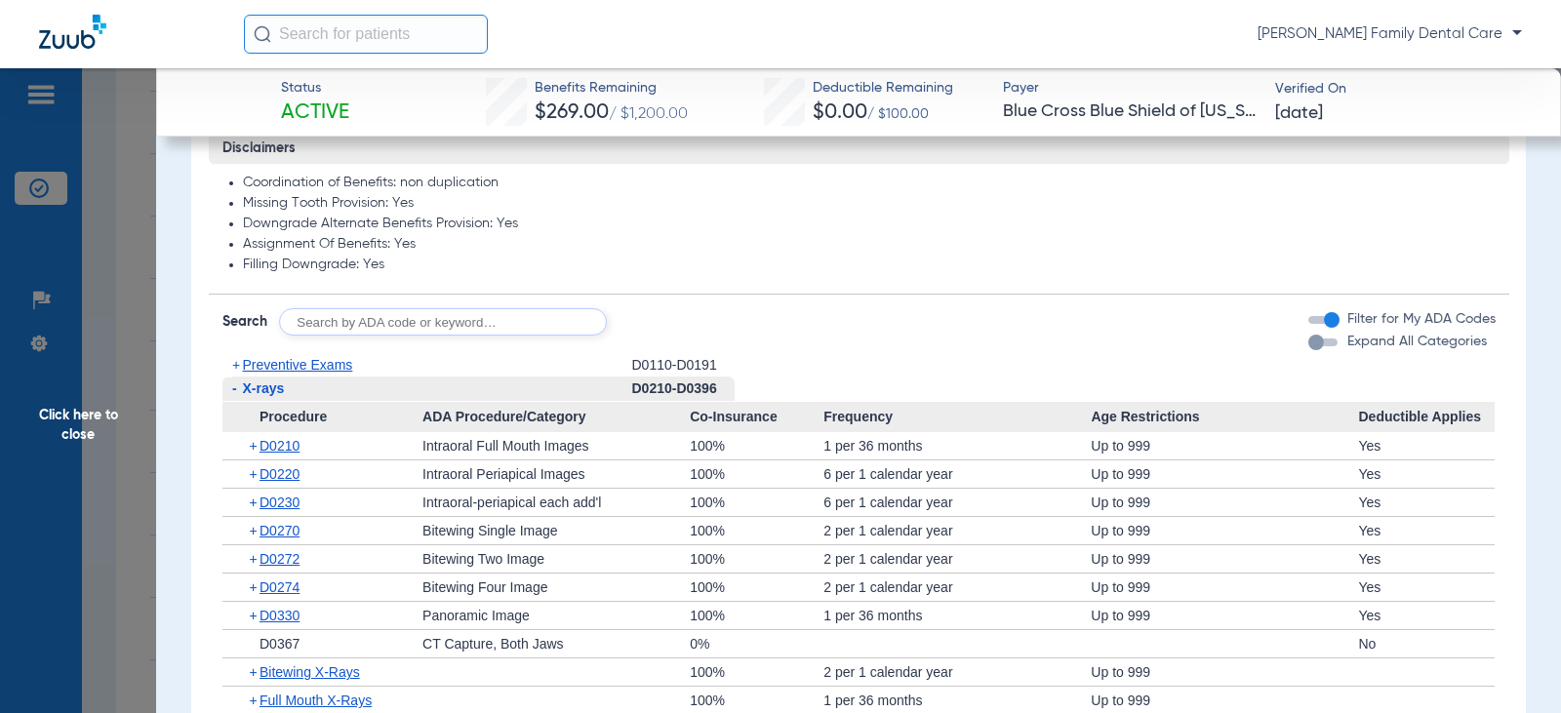 Image resolution: width=1561 pixels, height=713 pixels. What do you see at coordinates (279, 474) in the screenshot?
I see `span: D0220` at bounding box center [279, 474].